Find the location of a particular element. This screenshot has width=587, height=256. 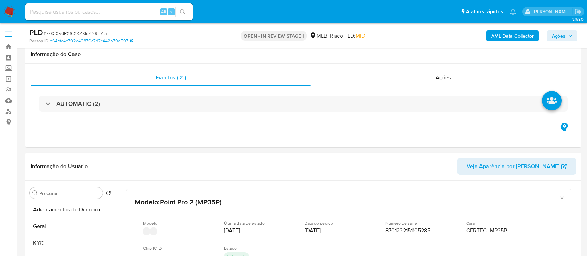

span: Risco PLD: is located at coordinates (348, 36).